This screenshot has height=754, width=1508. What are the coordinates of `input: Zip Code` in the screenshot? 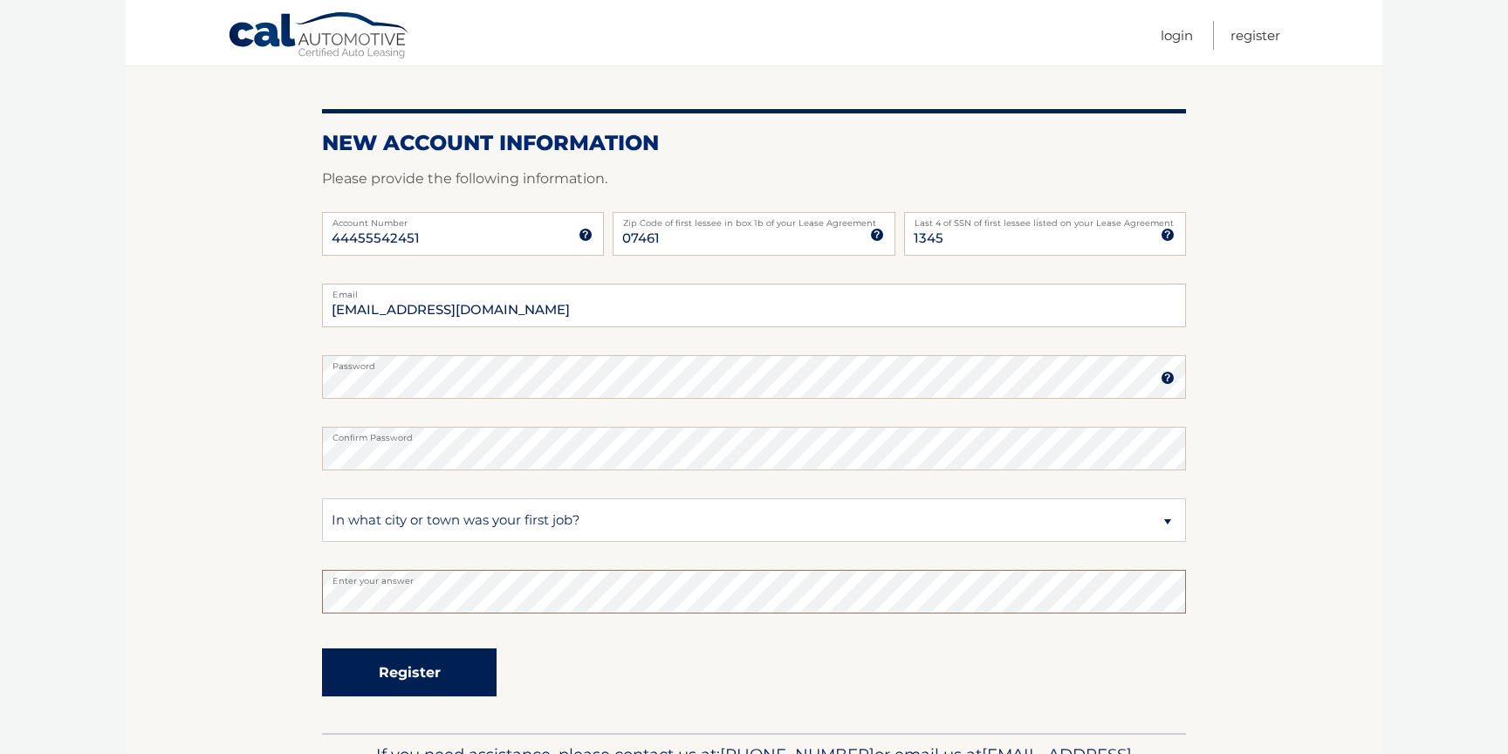 It's located at (753, 234).